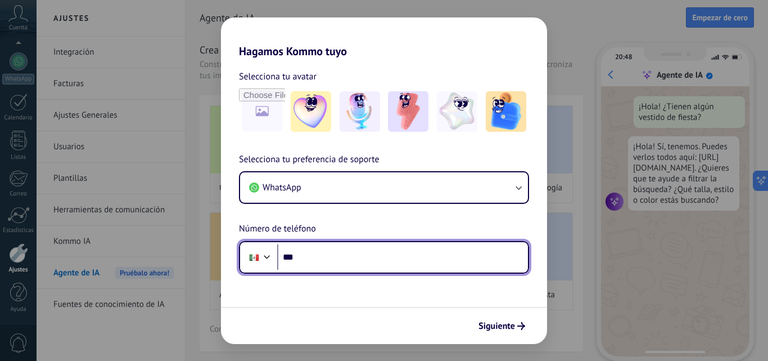 This screenshot has height=361, width=768. I want to click on h2: Hagamos Kommo tuyo, so click(384, 38).